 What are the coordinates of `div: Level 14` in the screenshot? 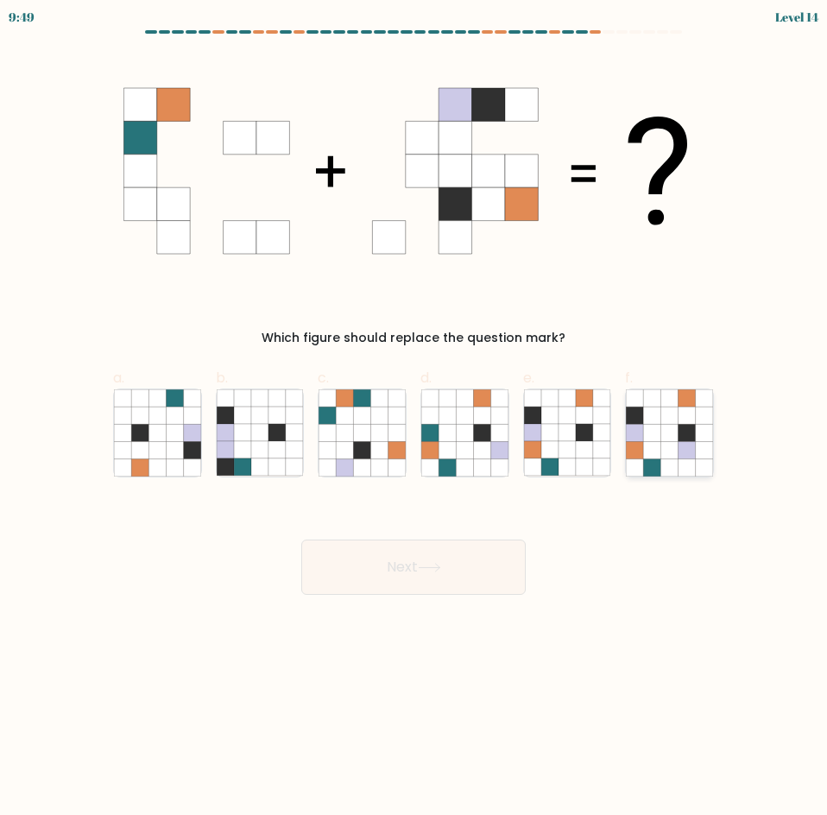 It's located at (797, 16).